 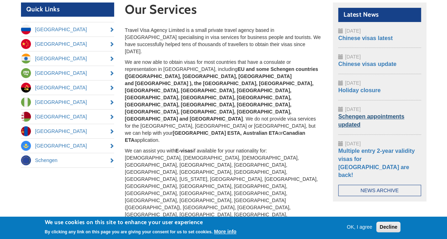 What do you see at coordinates (359, 90) in the screenshot?
I see `a: Holiday closure` at bounding box center [359, 90].